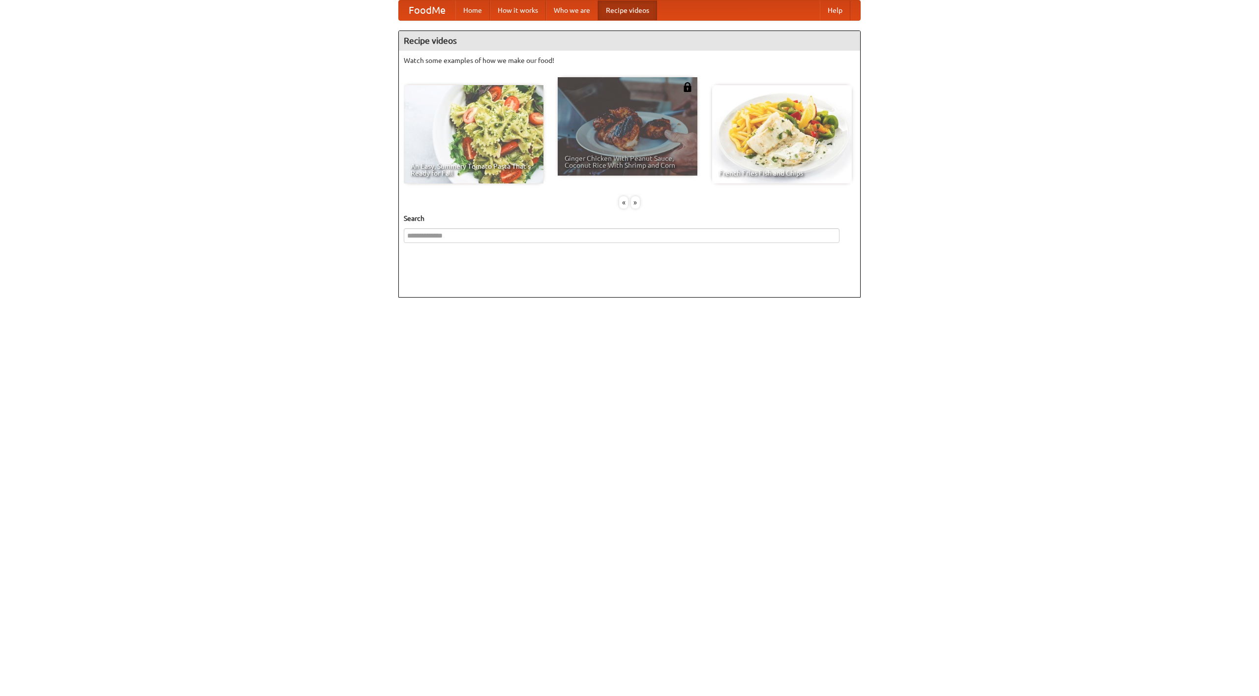  I want to click on p: Watch some examples of how we make our food!, so click(630, 61).